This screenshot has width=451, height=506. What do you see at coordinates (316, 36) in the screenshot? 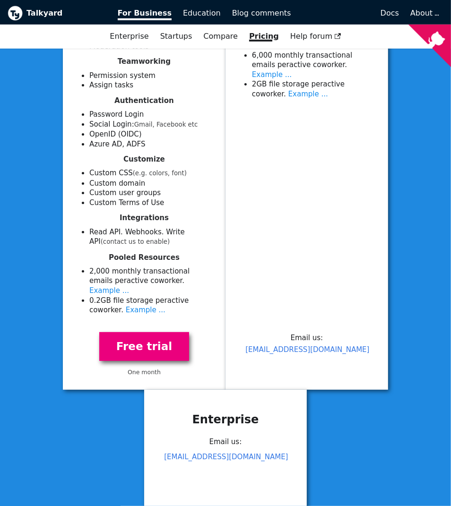
I see `a: Help forum` at bounding box center [316, 36].